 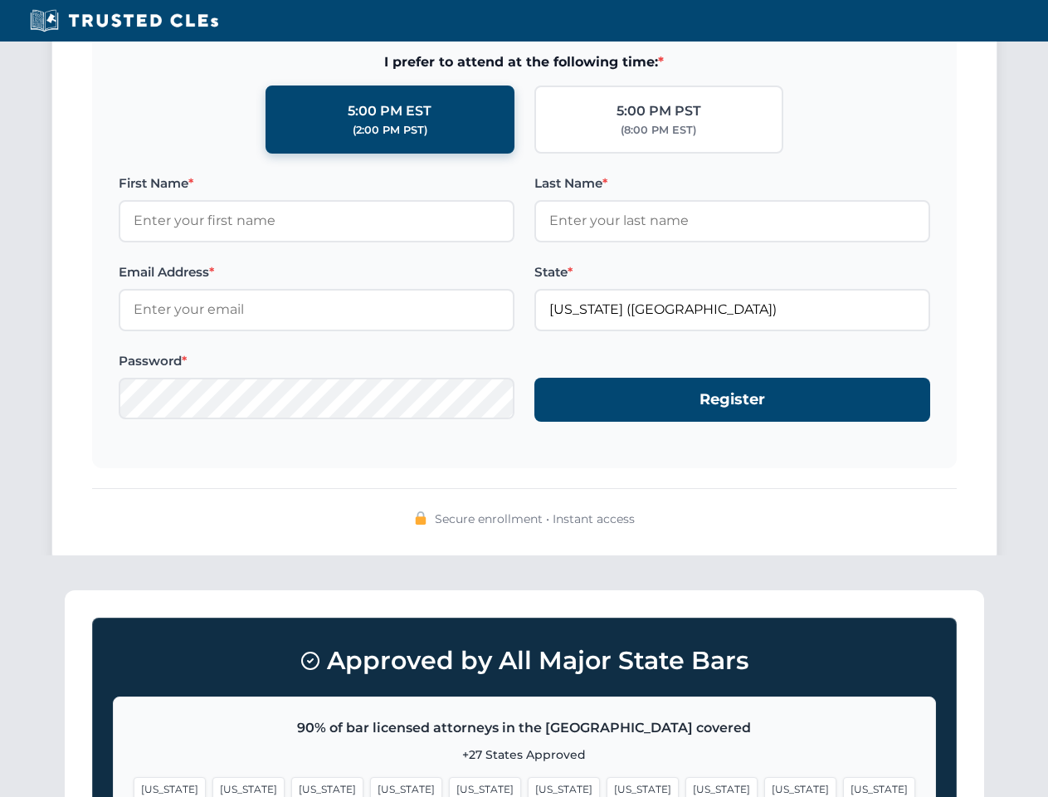 What do you see at coordinates (389, 111) in the screenshot?
I see `div: 5:00 PM EST` at bounding box center [389, 111].